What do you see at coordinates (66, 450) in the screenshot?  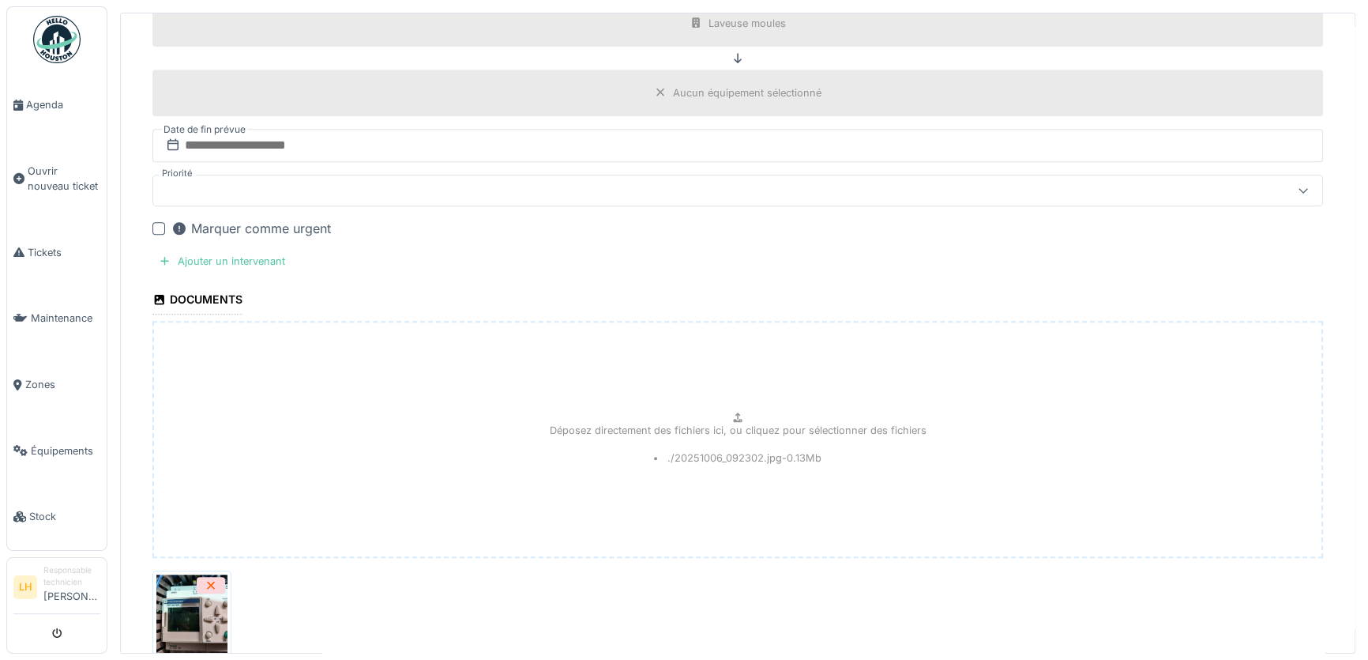 I see `span: Équipements` at bounding box center [66, 450].